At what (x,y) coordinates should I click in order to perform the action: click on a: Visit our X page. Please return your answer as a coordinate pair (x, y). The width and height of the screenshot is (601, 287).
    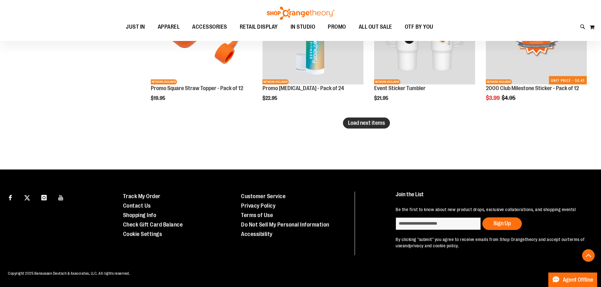
    Looking at the image, I should click on (27, 197).